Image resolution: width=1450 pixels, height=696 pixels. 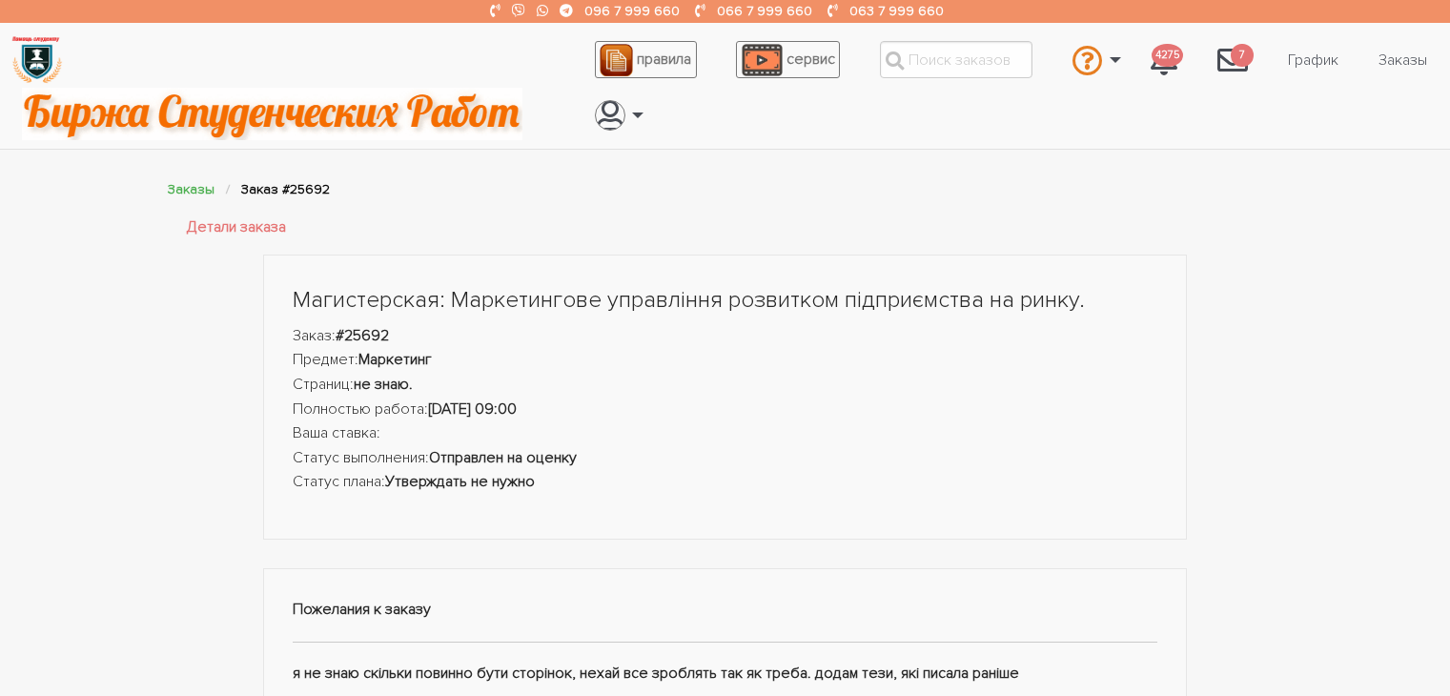 What do you see at coordinates (285, 189) in the screenshot?
I see `li: Заказ #25692` at bounding box center [285, 189].